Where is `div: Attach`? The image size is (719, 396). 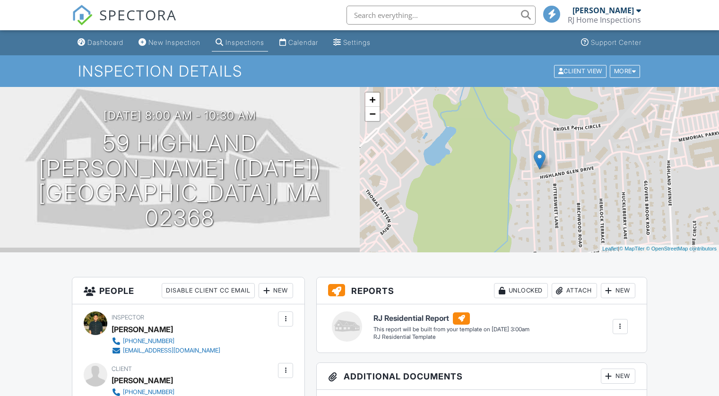 div: Attach is located at coordinates (574, 291).